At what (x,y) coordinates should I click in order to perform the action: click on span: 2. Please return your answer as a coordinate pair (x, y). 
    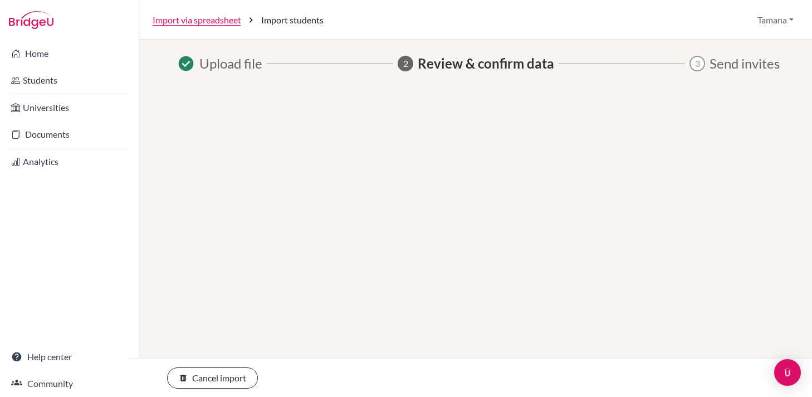
    Looking at the image, I should click on (406, 64).